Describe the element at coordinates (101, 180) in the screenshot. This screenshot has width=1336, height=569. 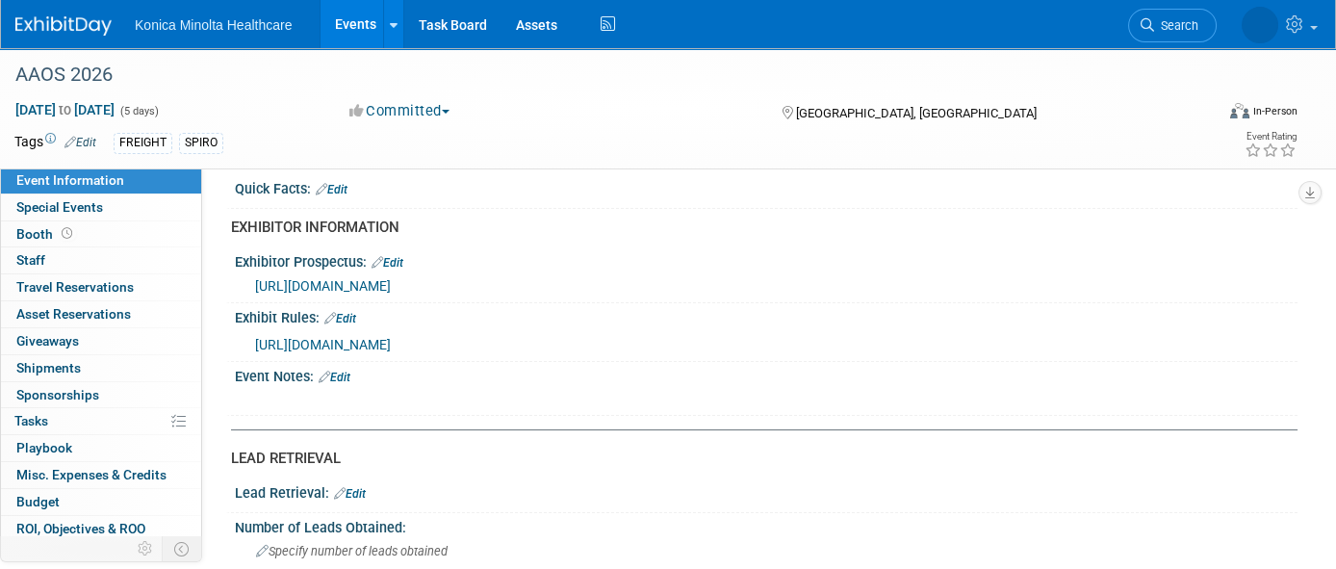
I see `a: Event Information` at that location.